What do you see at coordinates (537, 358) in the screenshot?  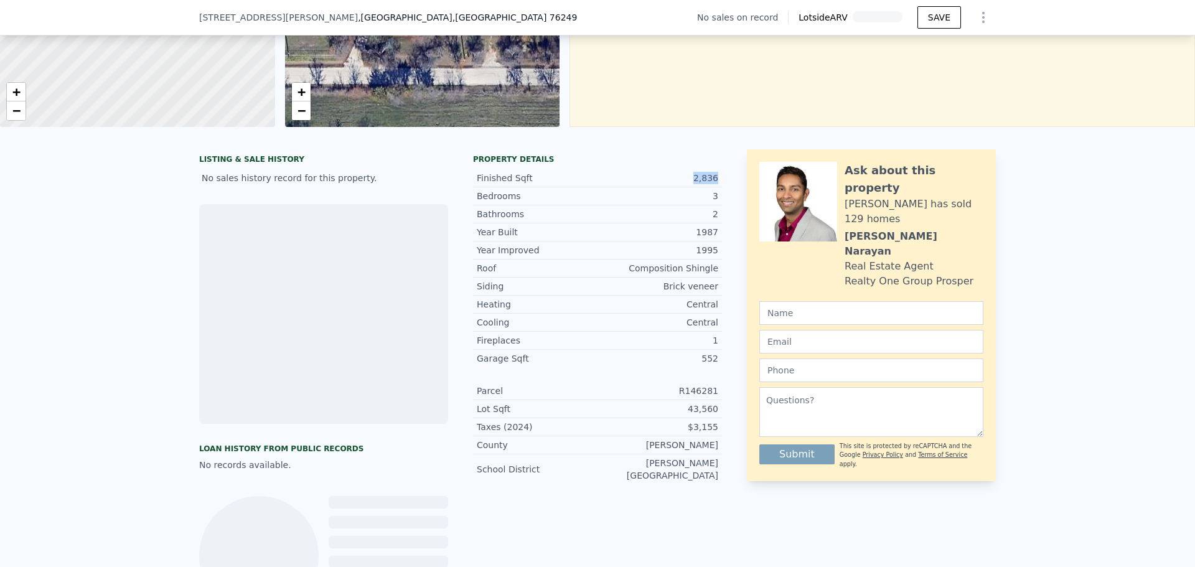 I see `div: Garage Sqft` at bounding box center [537, 358].